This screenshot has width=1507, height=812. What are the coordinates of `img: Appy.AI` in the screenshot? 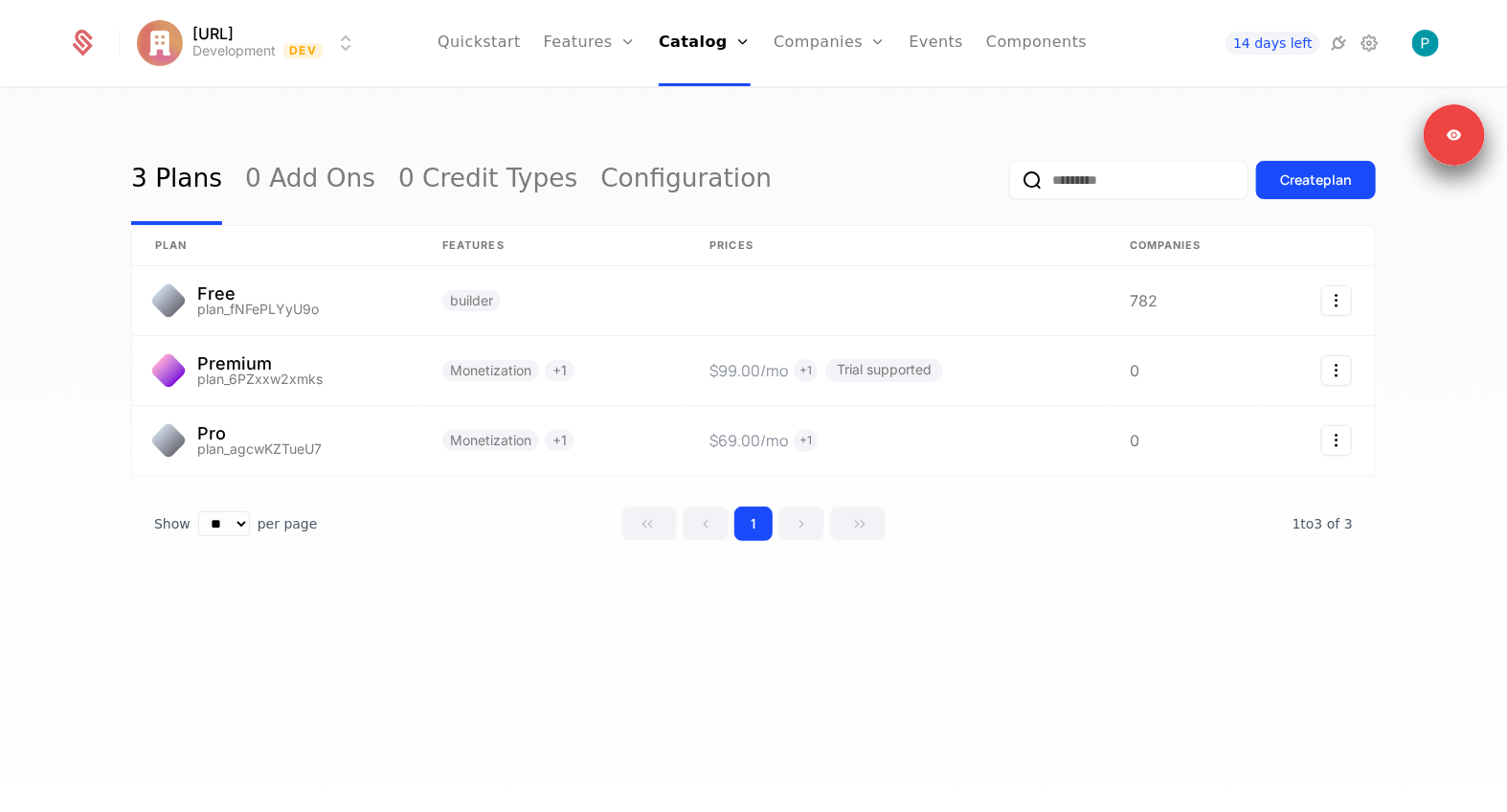 It's located at (160, 43).